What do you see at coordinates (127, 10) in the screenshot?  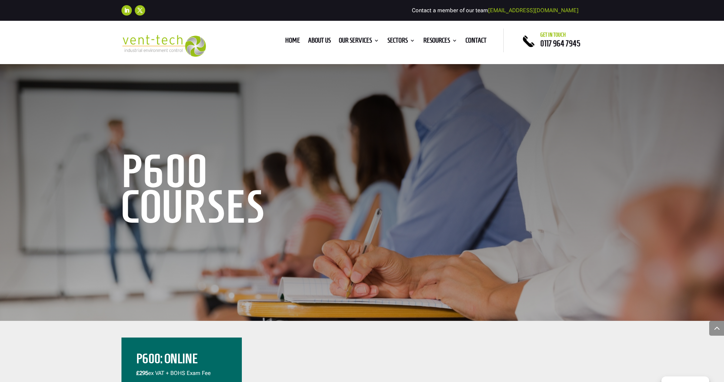 I see `a: Follow on LinkedIn` at bounding box center [127, 10].